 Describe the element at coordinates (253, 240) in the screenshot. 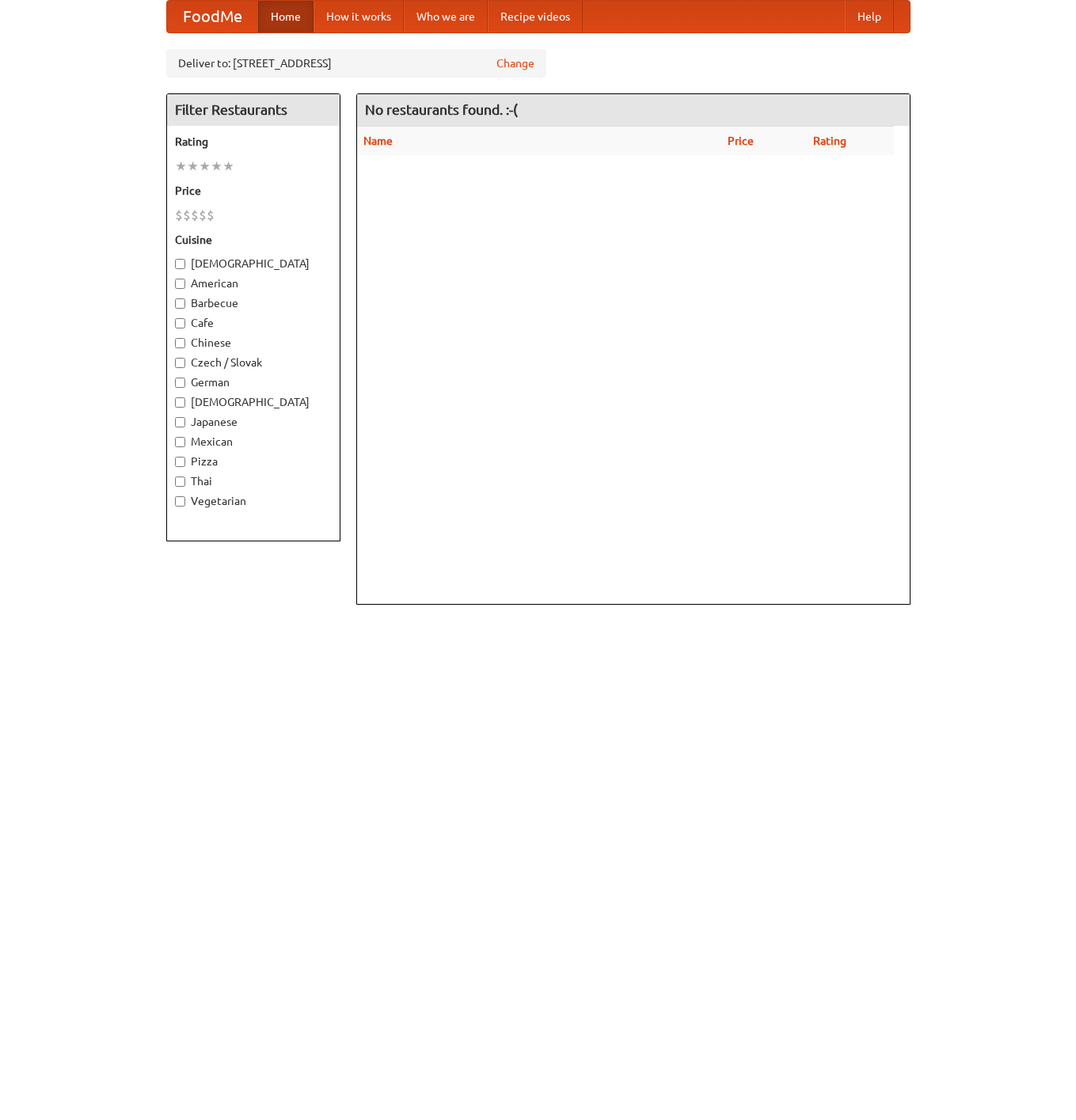

I see `h5: Cuisine` at that location.